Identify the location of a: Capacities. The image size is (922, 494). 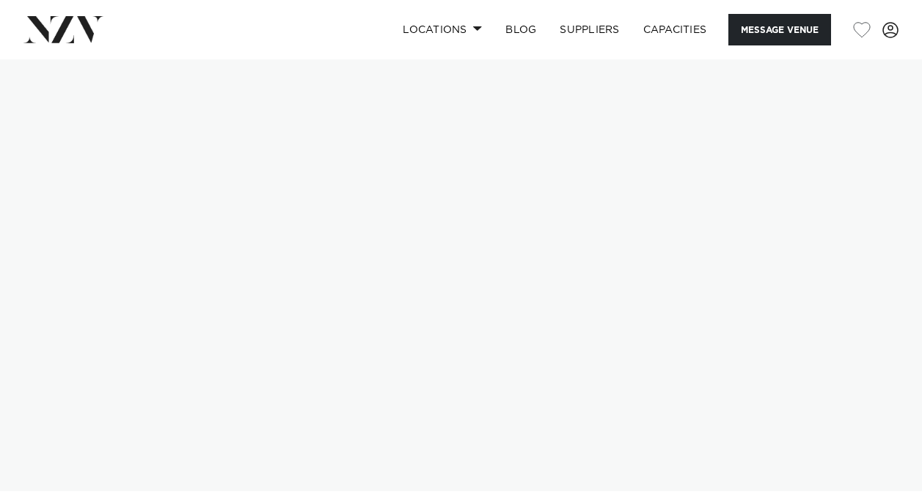
(675, 29).